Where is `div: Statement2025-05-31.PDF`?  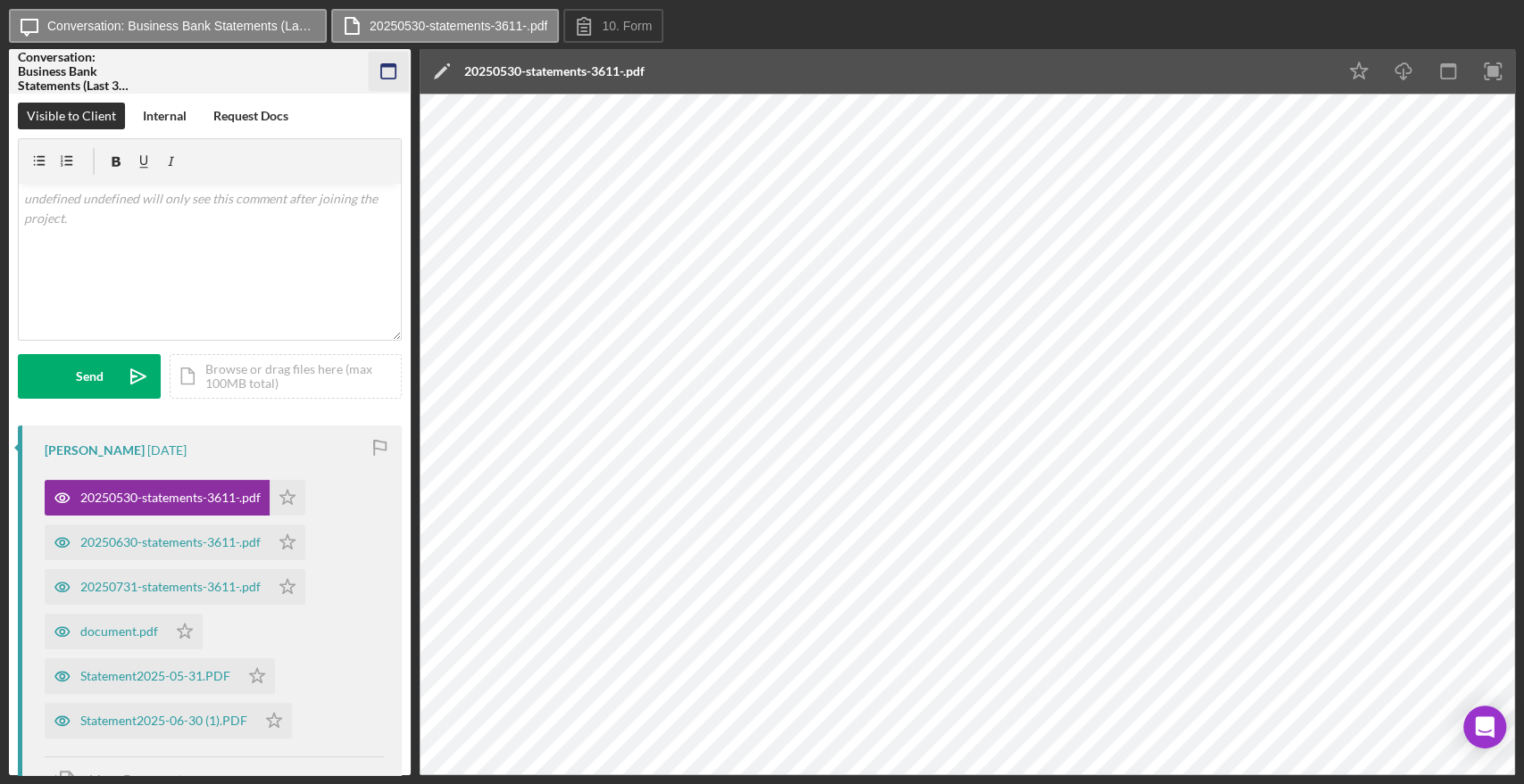 div: Statement2025-05-31.PDF is located at coordinates (155, 676).